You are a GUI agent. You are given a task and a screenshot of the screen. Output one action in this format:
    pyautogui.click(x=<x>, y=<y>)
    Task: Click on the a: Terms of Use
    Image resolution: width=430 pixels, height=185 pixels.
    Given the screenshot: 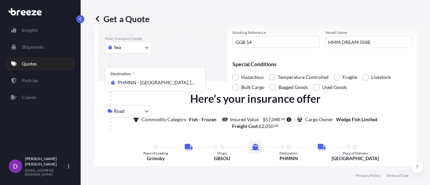 What is the action you would take?
    pyautogui.click(x=397, y=176)
    